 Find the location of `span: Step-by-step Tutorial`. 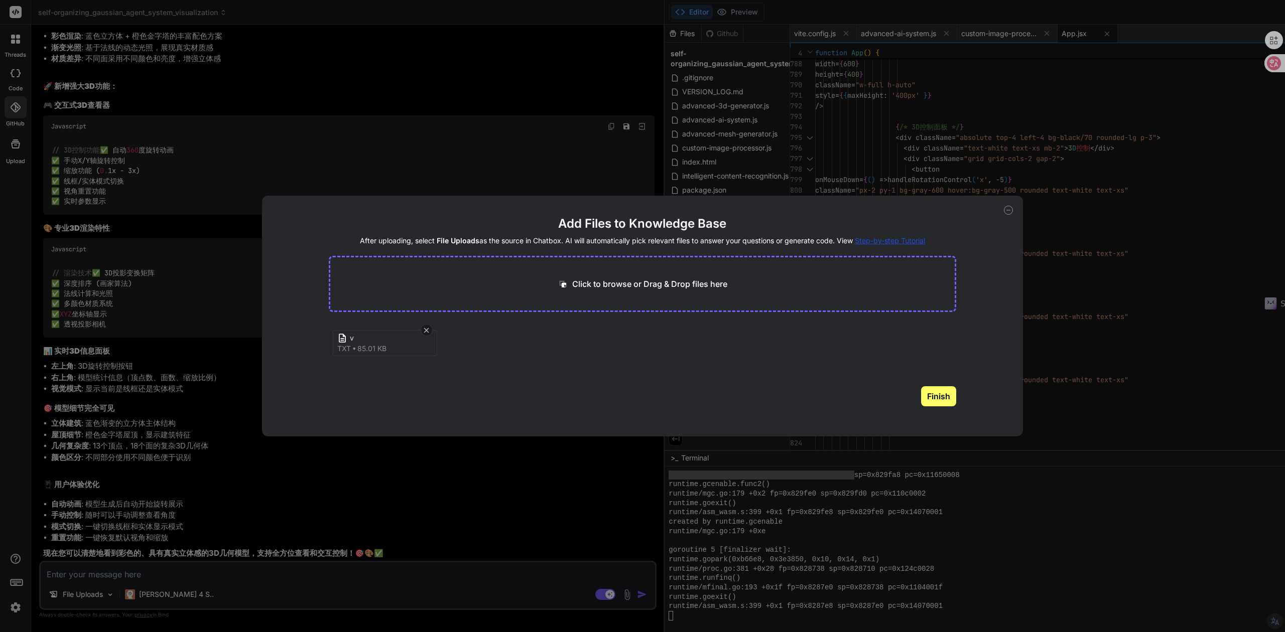

span: Step-by-step Tutorial is located at coordinates (890, 240).